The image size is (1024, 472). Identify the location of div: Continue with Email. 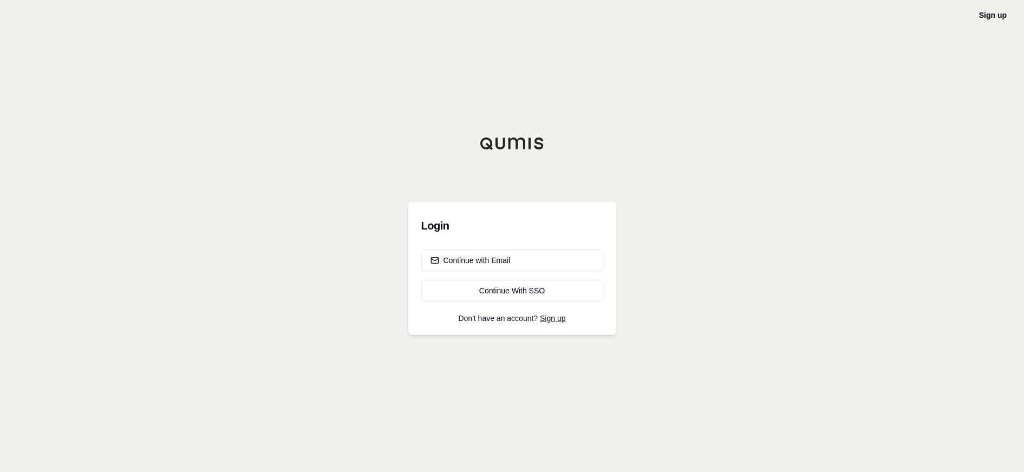
(471, 261).